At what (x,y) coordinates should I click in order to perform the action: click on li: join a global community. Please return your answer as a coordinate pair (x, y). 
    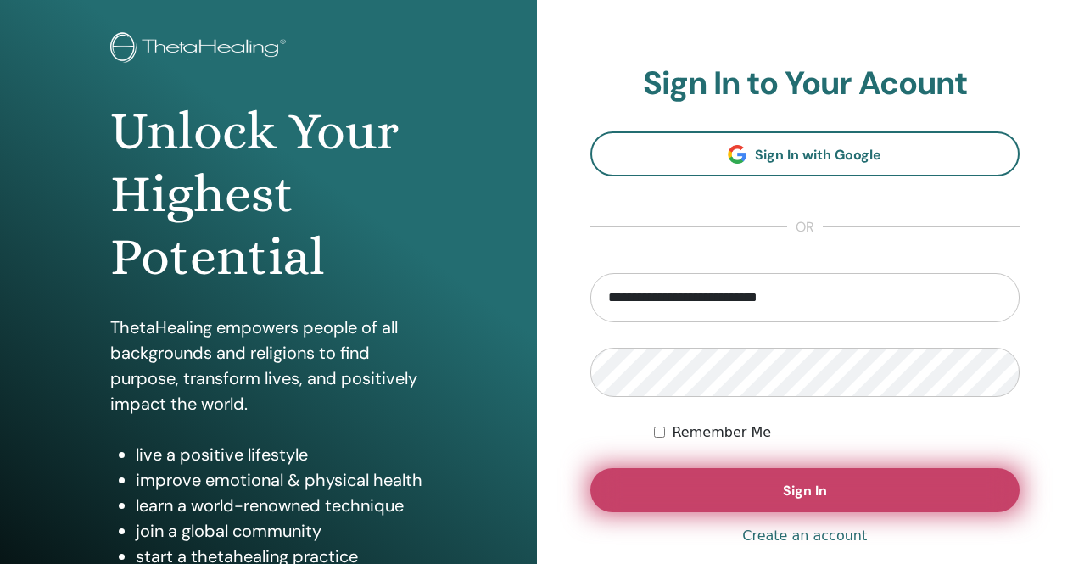
    Looking at the image, I should click on (281, 531).